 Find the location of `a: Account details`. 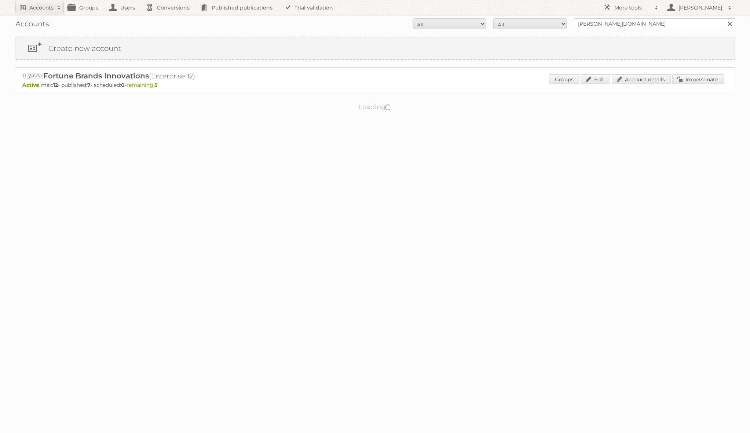

a: Account details is located at coordinates (641, 79).